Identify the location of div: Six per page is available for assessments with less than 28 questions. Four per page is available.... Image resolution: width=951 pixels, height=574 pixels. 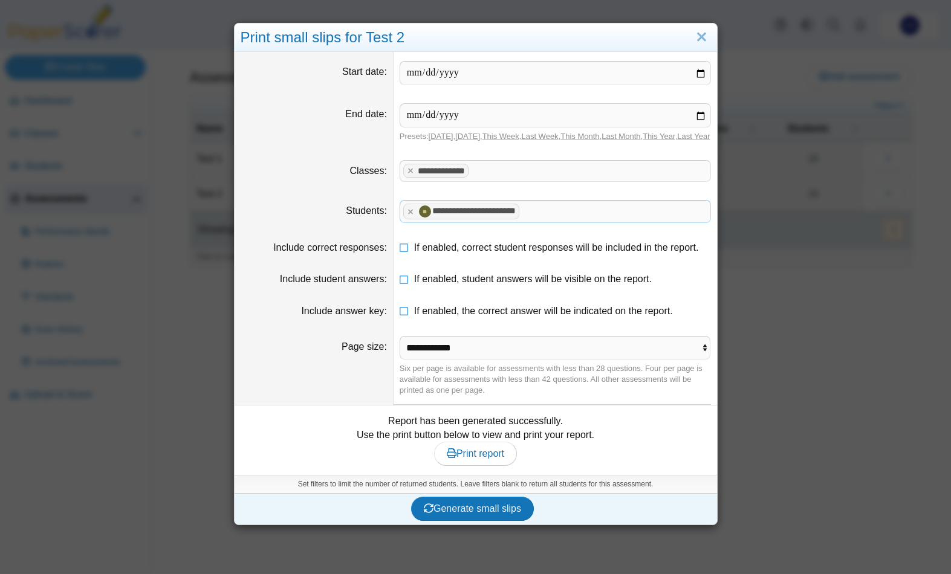
(555, 380).